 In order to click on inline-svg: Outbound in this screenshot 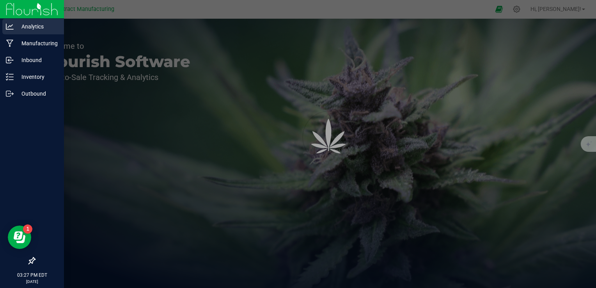, I will do `click(10, 94)`.